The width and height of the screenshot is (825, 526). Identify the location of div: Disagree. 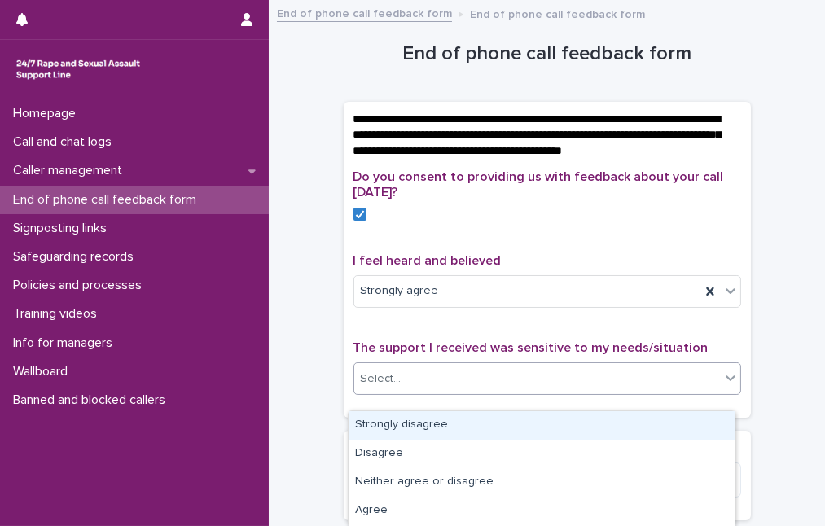
(542, 454).